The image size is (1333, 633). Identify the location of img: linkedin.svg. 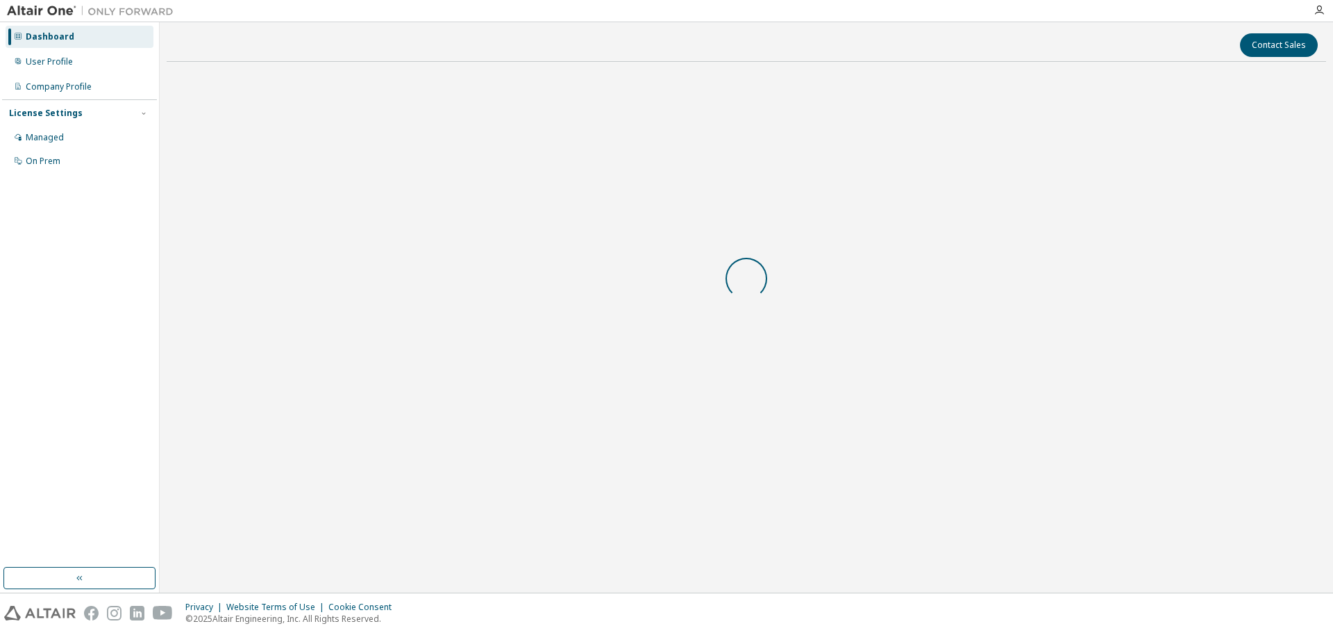
(137, 613).